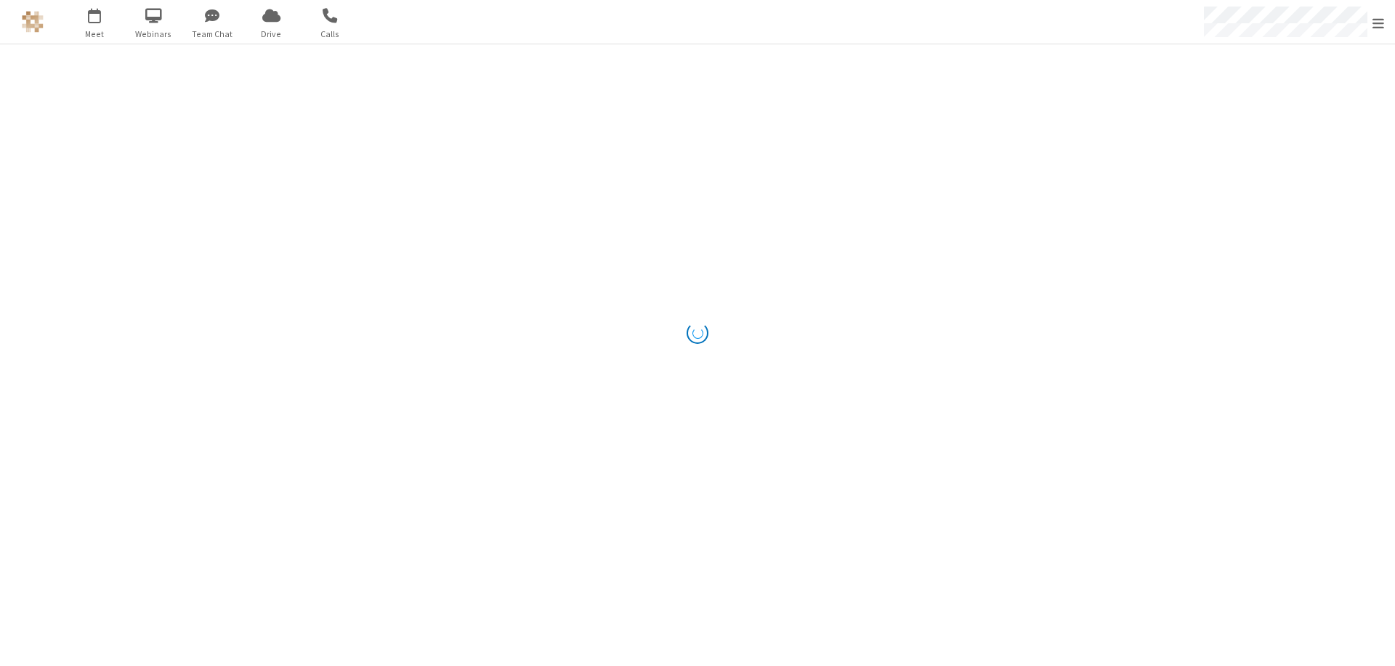 The image size is (1395, 666). Describe the element at coordinates (271, 34) in the screenshot. I see `span: Drive` at that location.